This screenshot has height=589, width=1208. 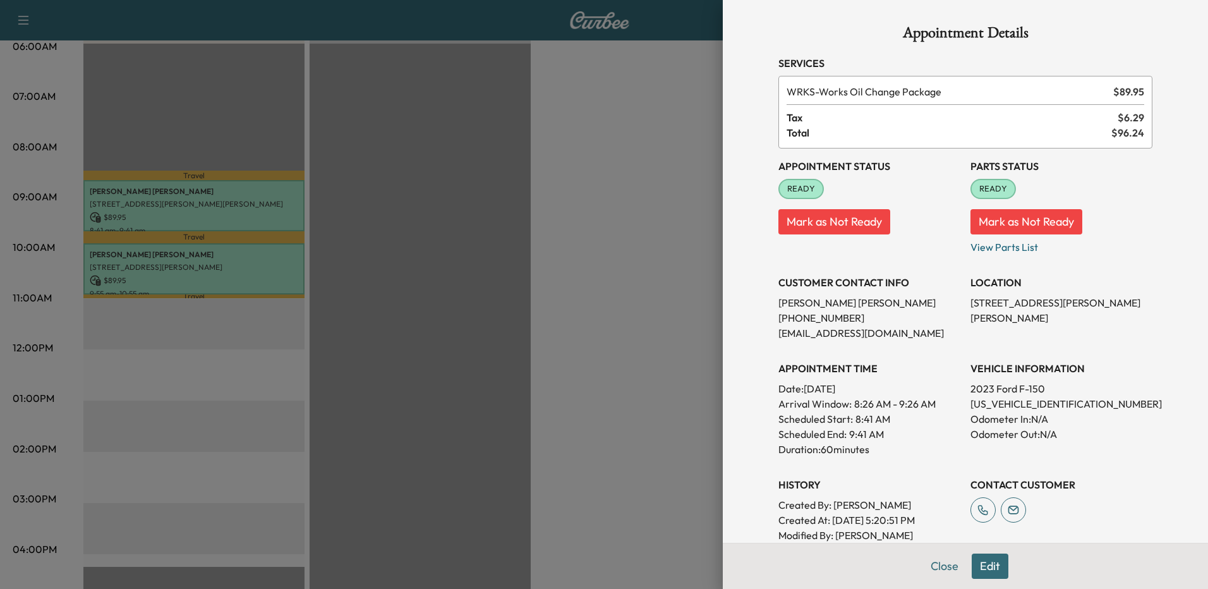 What do you see at coordinates (1061, 419) in the screenshot?
I see `p: Odometer In: N/A` at bounding box center [1061, 419].